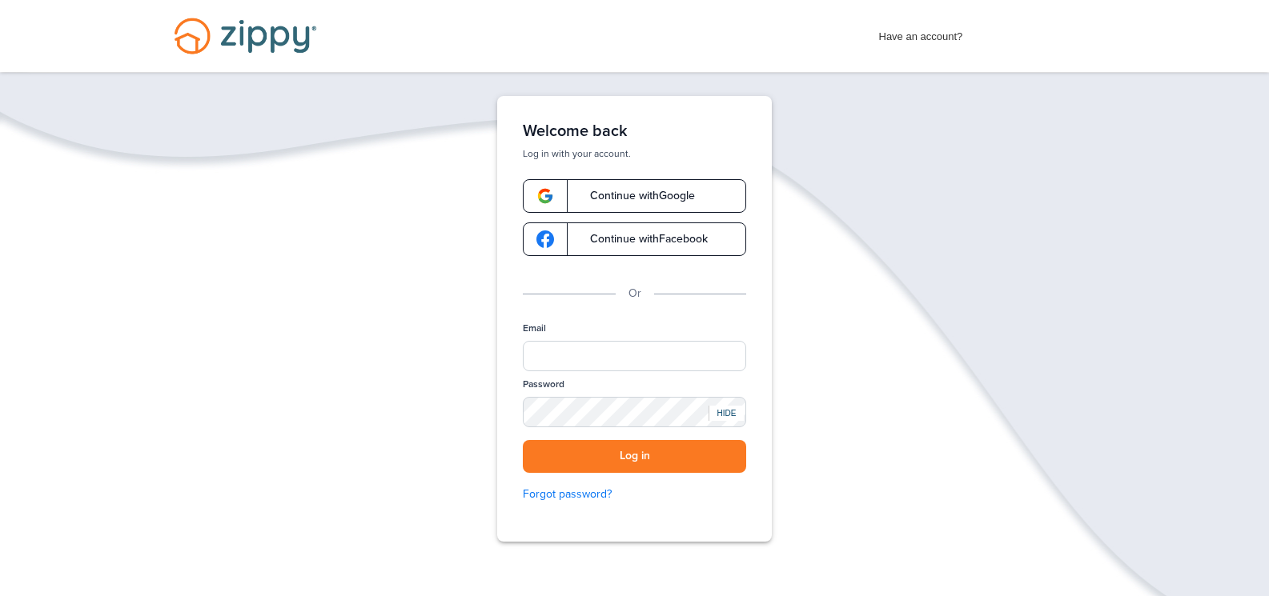 Image resolution: width=1269 pixels, height=596 pixels. I want to click on h1: Welcome back, so click(634, 131).